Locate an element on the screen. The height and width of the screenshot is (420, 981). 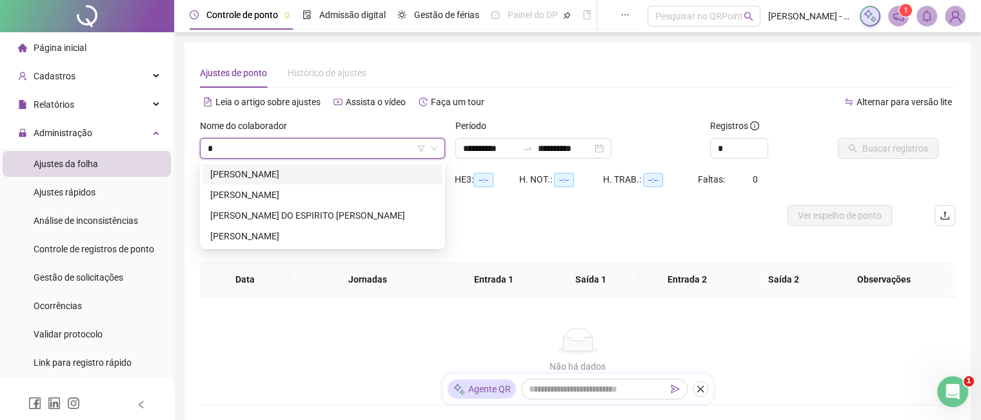
div: HE 3: is located at coordinates (487, 179).